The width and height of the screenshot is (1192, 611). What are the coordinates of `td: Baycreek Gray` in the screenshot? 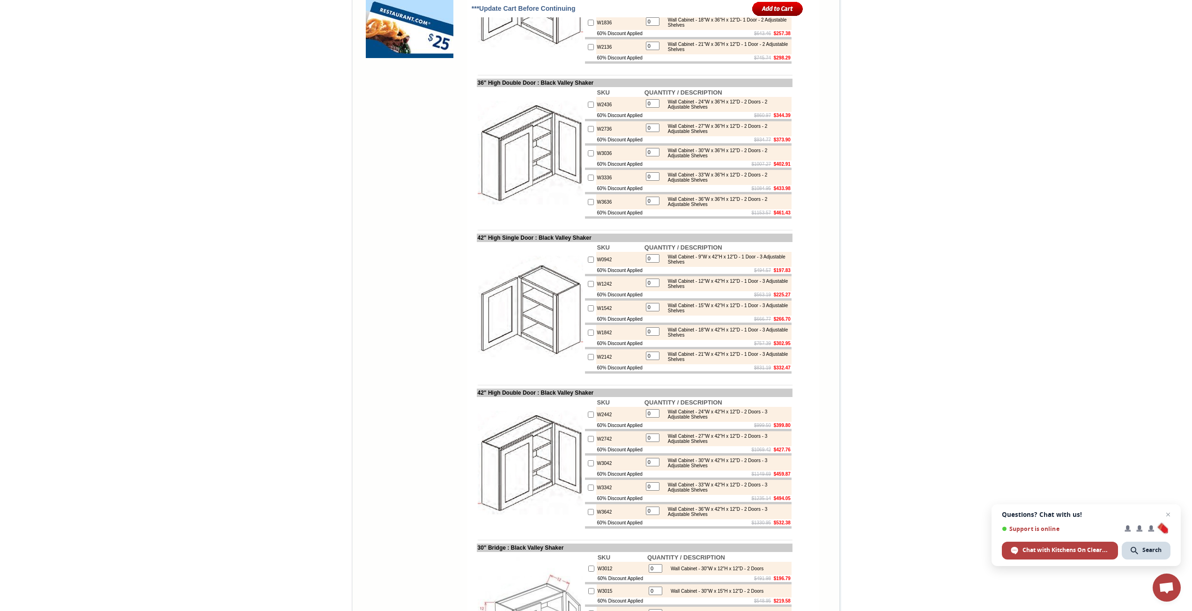 It's located at (122, 47).